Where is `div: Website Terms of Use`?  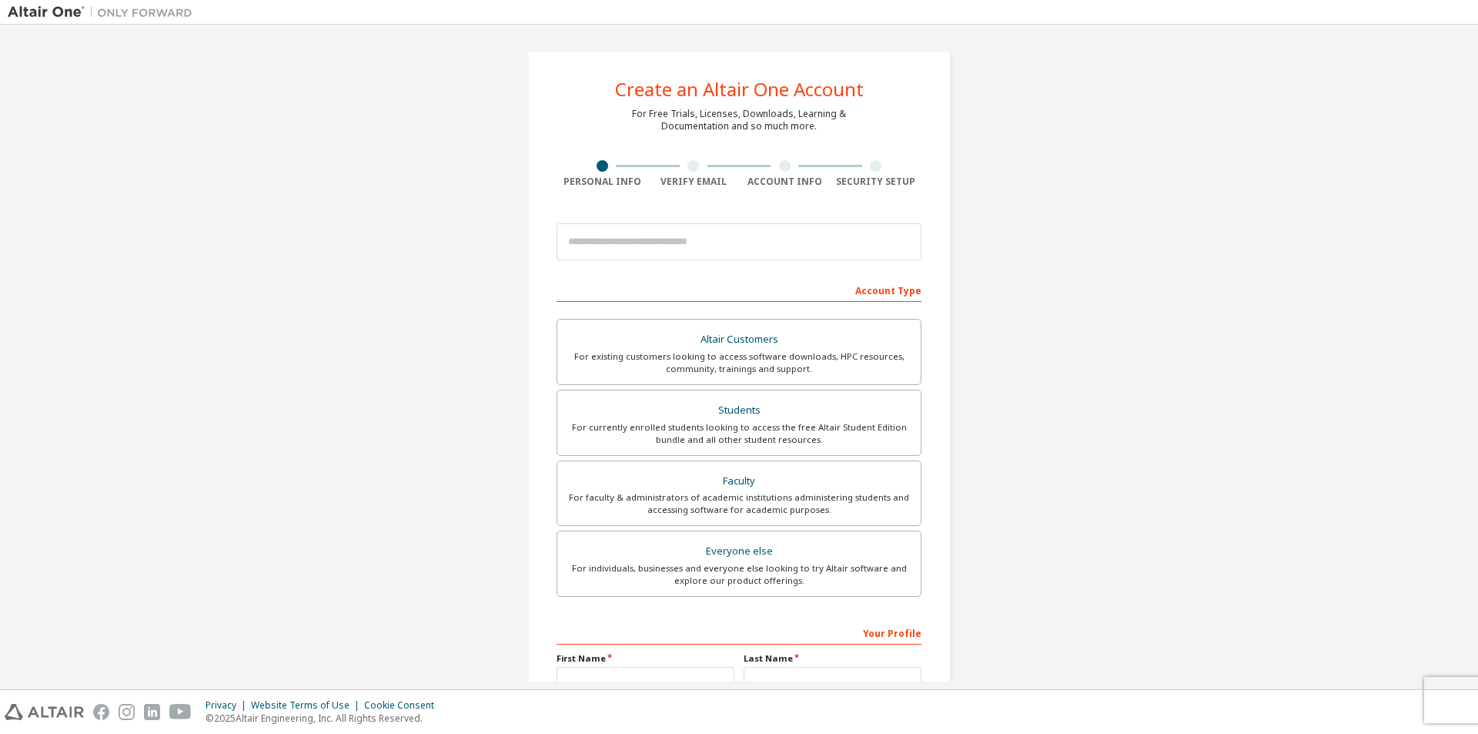
div: Website Terms of Use is located at coordinates (307, 705).